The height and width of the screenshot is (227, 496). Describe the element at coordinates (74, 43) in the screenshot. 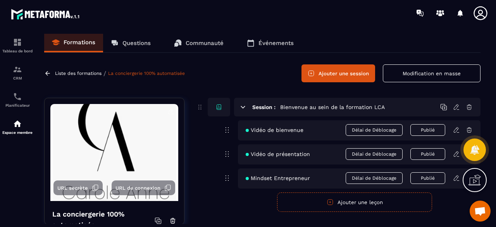

I see `a: Formations` at that location.